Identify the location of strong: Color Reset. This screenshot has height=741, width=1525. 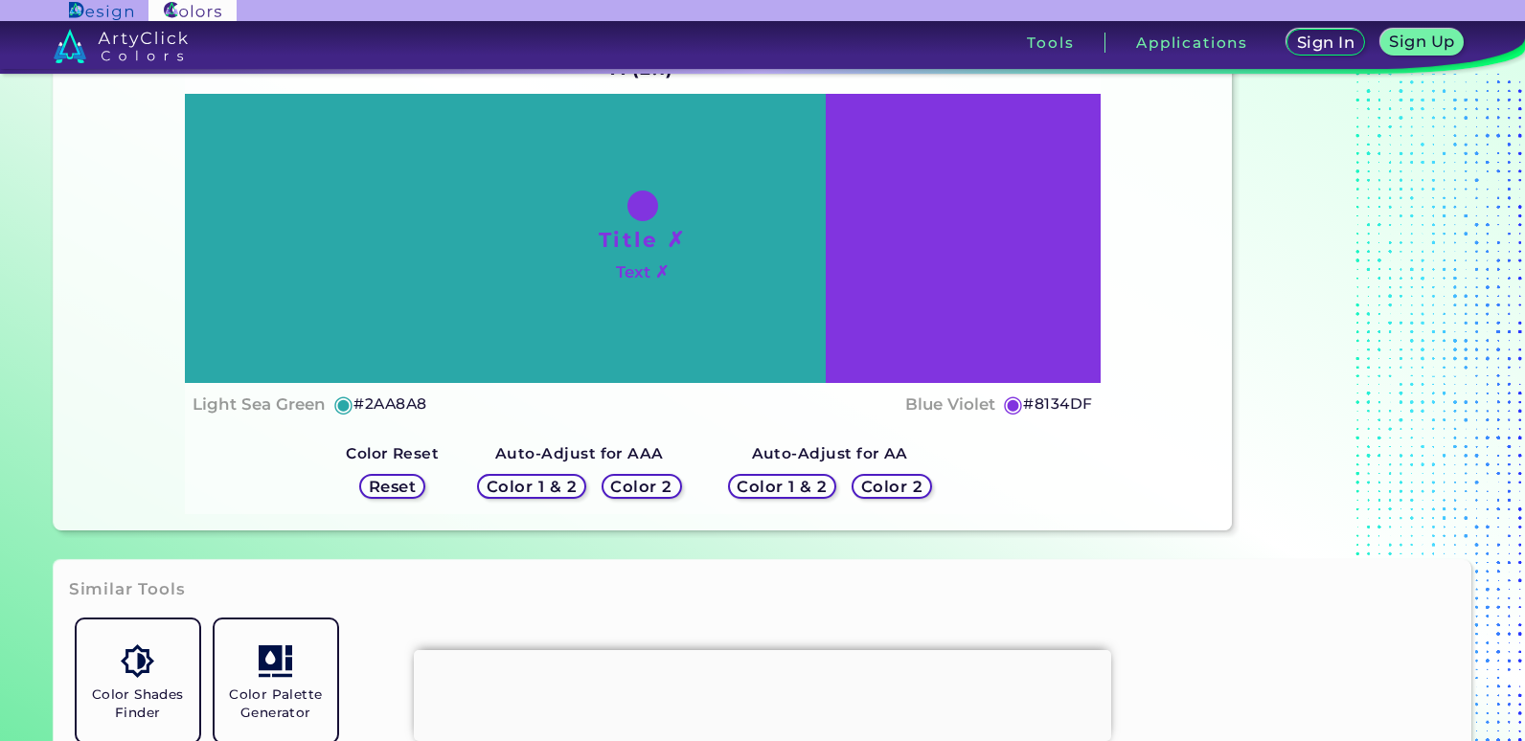
(392, 453).